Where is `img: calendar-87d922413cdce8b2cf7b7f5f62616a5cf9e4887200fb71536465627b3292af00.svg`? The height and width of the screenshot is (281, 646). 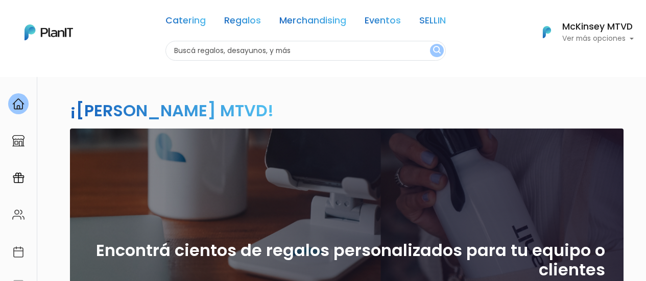
img: calendar-87d922413cdce8b2cf7b7f5f62616a5cf9e4887200fb71536465627b3292af00.svg is located at coordinates (18, 252).